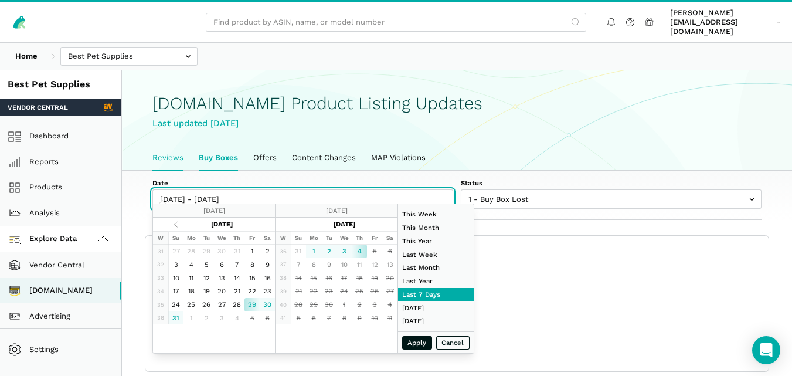  I want to click on a: MAP Violations, so click(398, 158).